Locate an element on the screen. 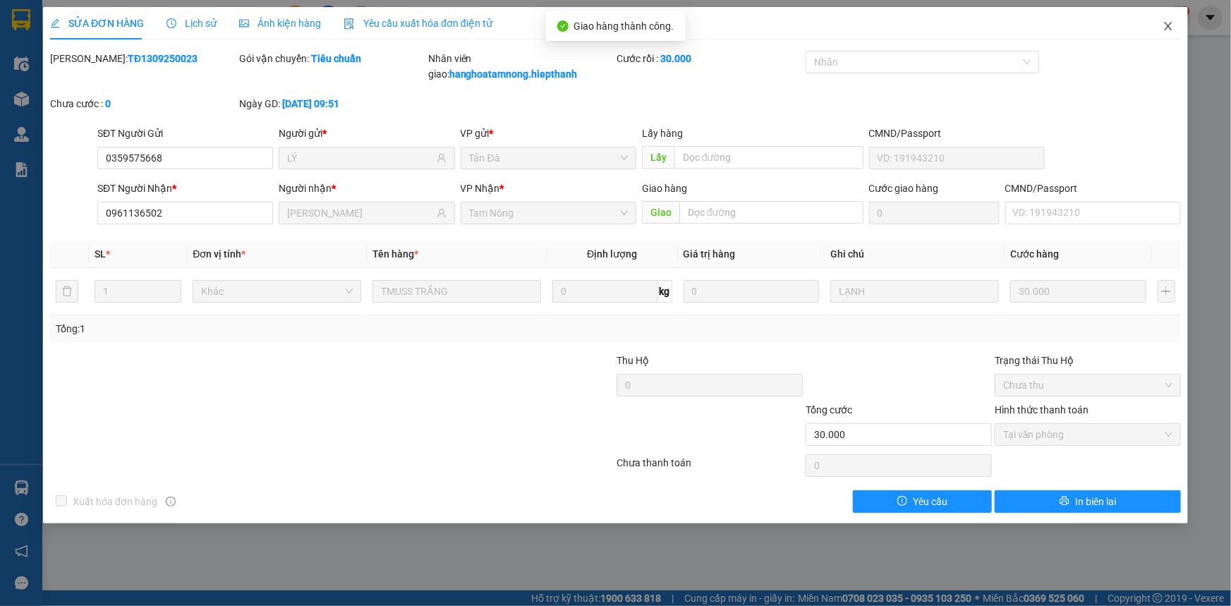 Image resolution: width=1231 pixels, height=606 pixels. div: Người gửi is located at coordinates (366, 133).